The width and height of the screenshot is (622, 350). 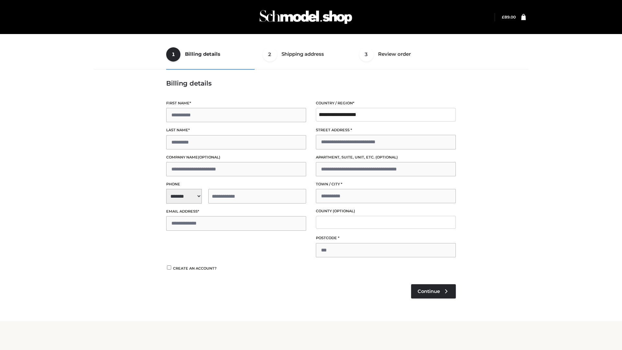 I want to click on img: Schmodel Admin 964, so click(x=306, y=17).